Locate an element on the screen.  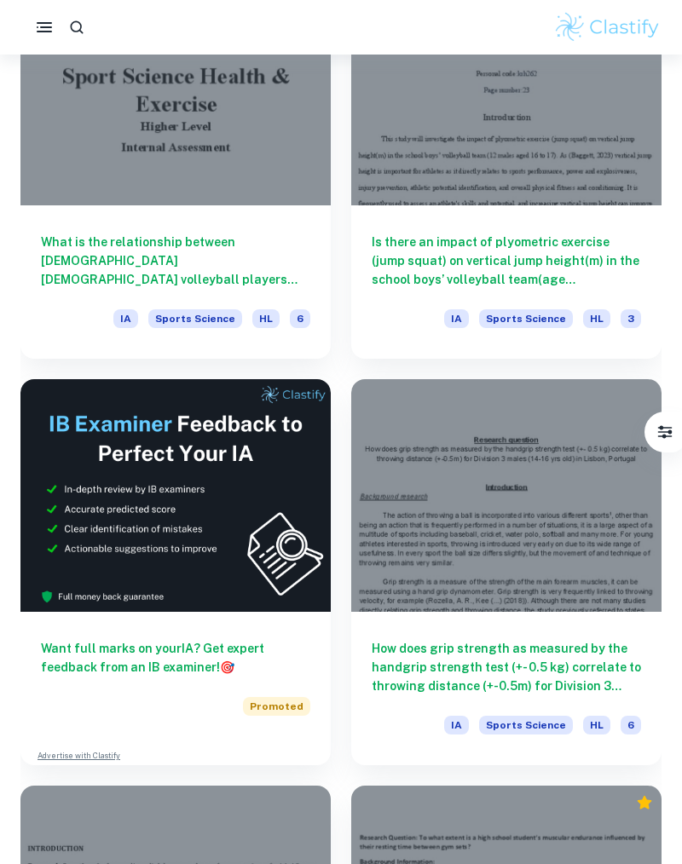
h6: Is there an impact of plyometric exercise (jump squat) on vertical jump height(m) in the school b... is located at coordinates (506, 261).